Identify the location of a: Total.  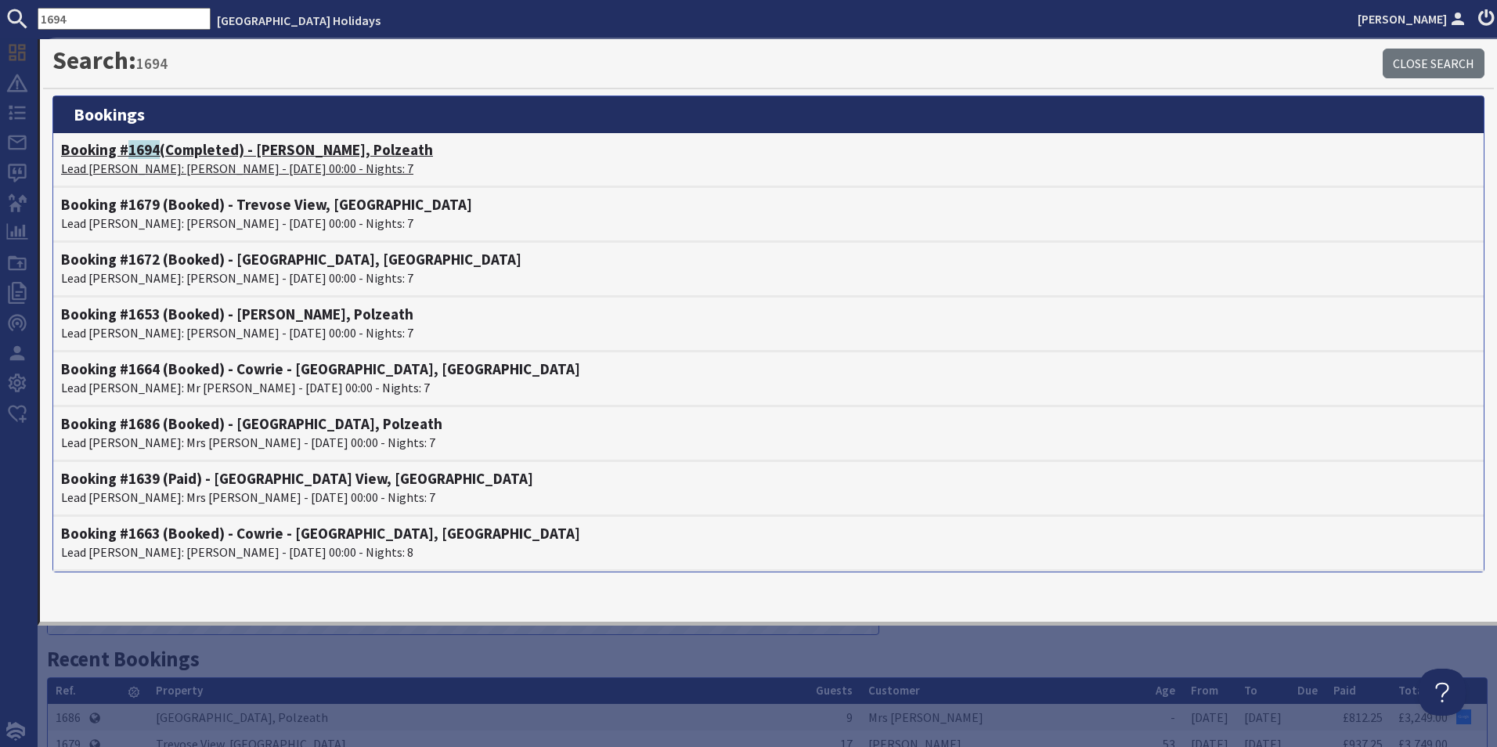
(1412, 690).